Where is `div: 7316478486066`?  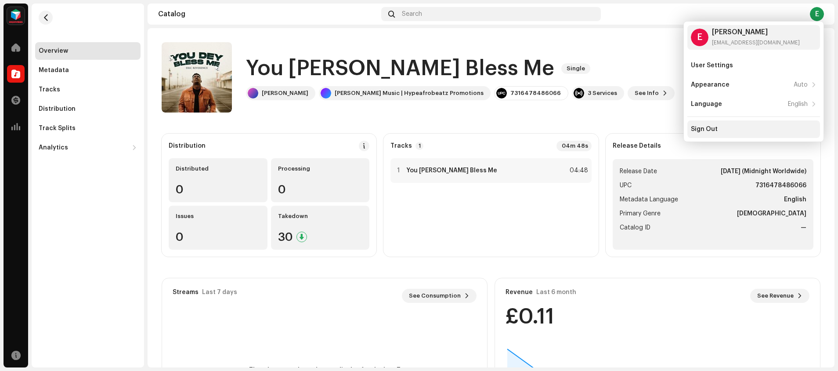 div: 7316478486066 is located at coordinates (535, 93).